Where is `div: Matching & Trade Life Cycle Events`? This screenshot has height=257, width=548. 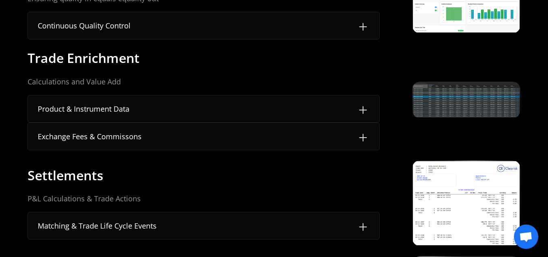
div: Matching & Trade Life Cycle Events is located at coordinates (97, 226).